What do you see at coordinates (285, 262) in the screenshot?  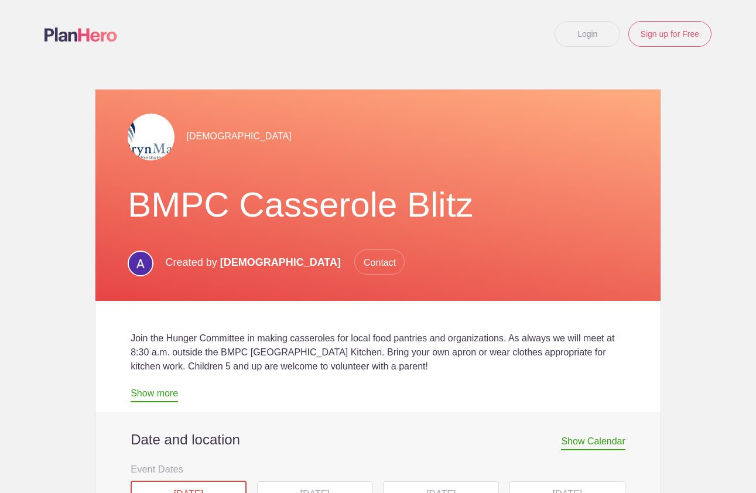 I see `p: Created by` at bounding box center [285, 262].